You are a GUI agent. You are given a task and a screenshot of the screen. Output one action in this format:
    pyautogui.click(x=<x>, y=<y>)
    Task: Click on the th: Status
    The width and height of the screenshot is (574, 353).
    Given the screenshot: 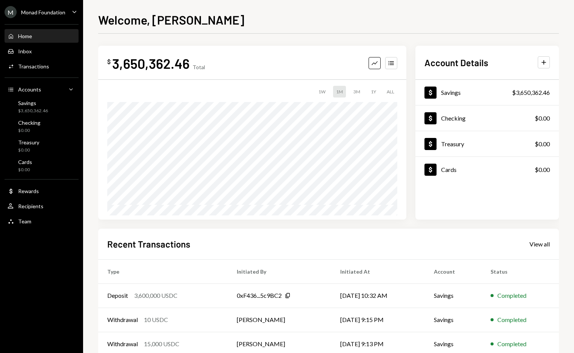 What is the action you would take?
    pyautogui.click(x=520, y=271)
    